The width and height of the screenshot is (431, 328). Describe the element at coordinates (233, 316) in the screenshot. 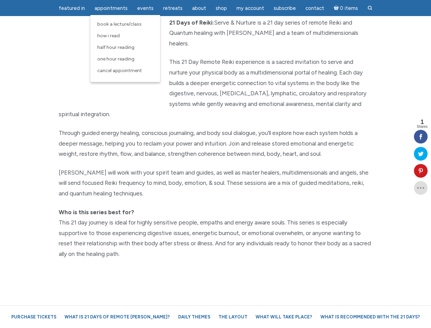

I see `a: The Layout` at that location.